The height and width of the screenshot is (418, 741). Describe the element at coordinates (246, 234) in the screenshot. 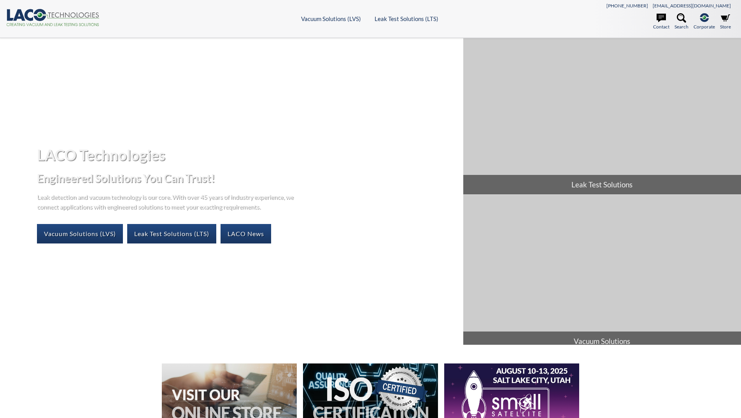

I see `a: LACO News` at that location.